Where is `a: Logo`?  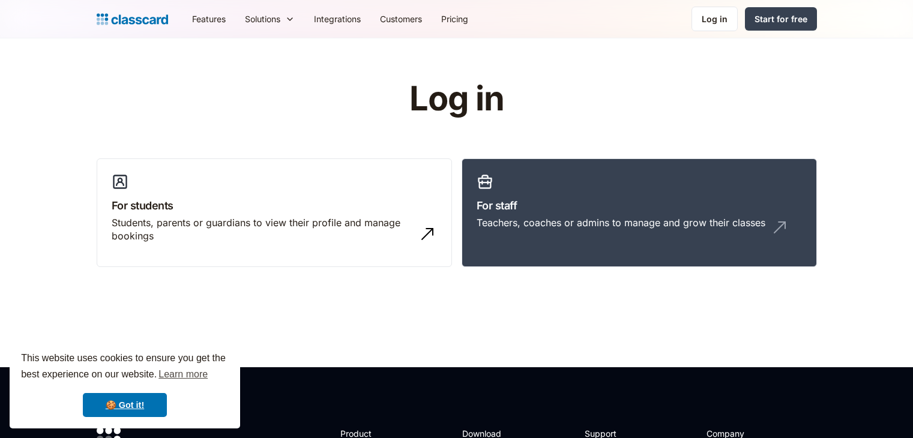
a: Logo is located at coordinates (132, 19).